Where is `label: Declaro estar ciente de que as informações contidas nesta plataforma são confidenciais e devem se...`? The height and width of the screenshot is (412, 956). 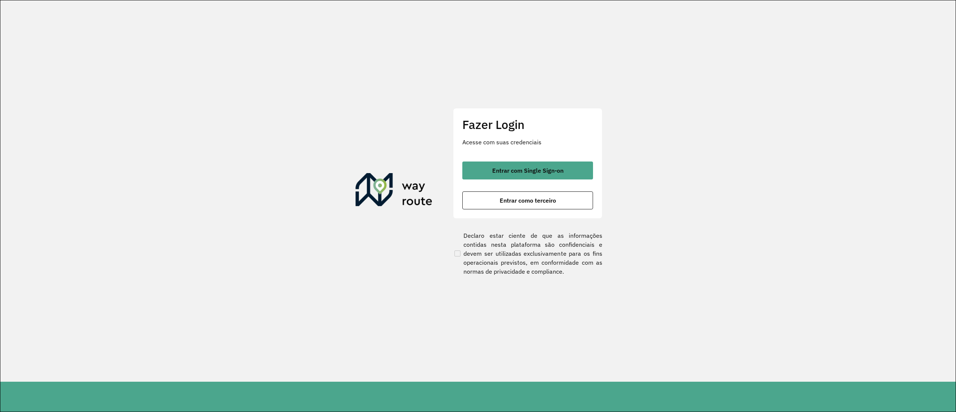
label: Declaro estar ciente de que as informações contidas nesta plataforma são confidenciais e devem se... is located at coordinates (528, 253).